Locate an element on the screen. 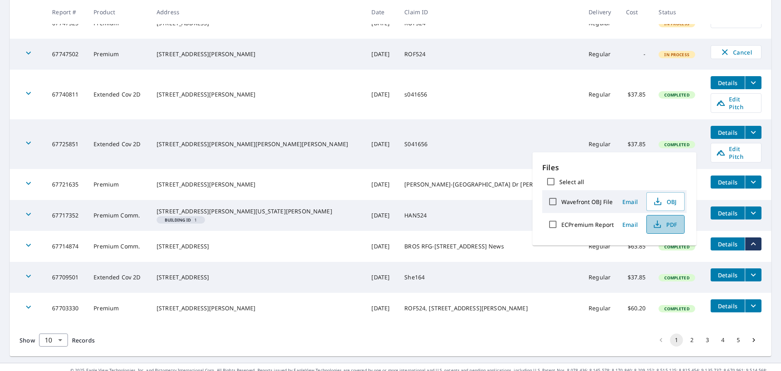 The height and width of the screenshot is (371, 781). td: $63.85 is located at coordinates (636, 246).